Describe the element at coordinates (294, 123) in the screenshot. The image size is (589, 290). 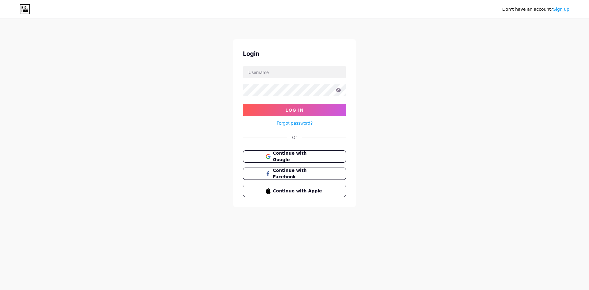
I see `a: Forgot password?` at that location.